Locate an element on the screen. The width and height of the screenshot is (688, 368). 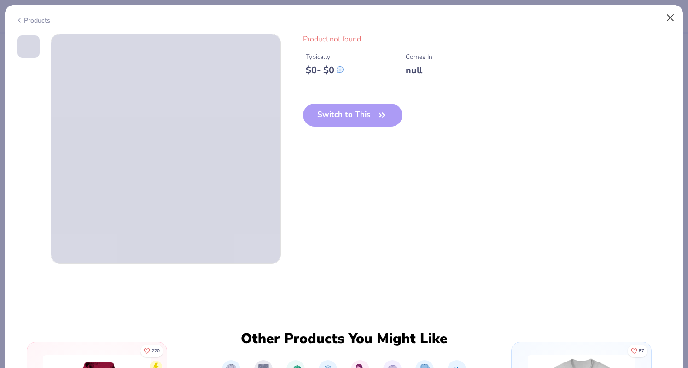
button: Close is located at coordinates (670, 18).